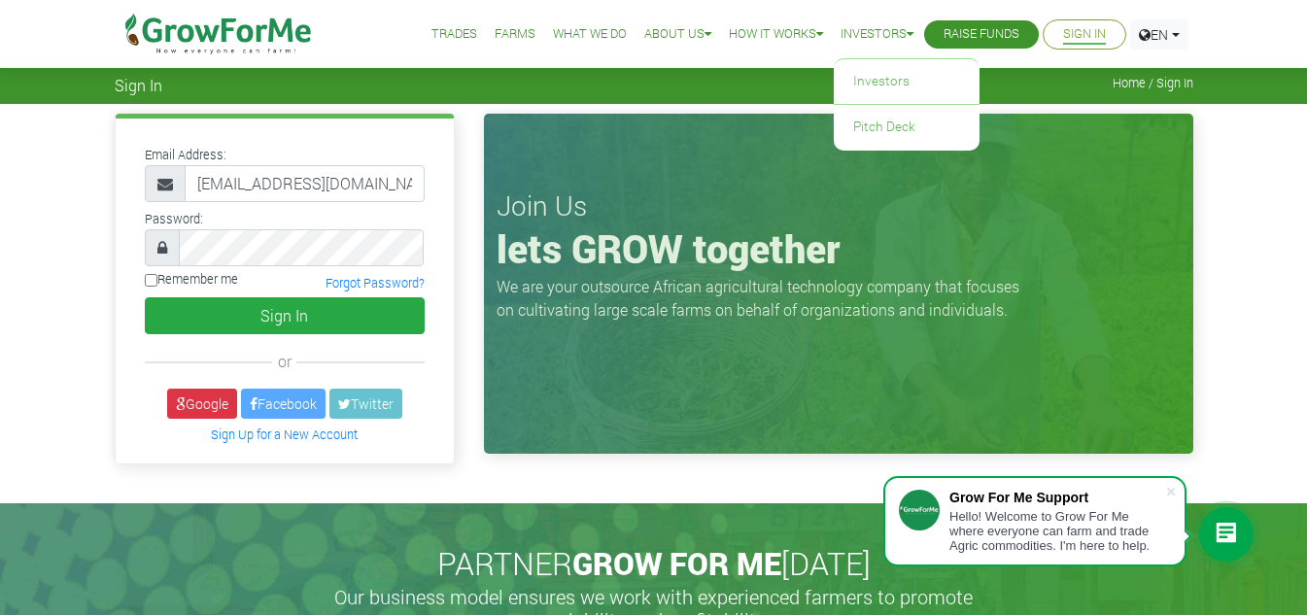  What do you see at coordinates (174, 219) in the screenshot?
I see `label: Password:` at bounding box center [174, 219].